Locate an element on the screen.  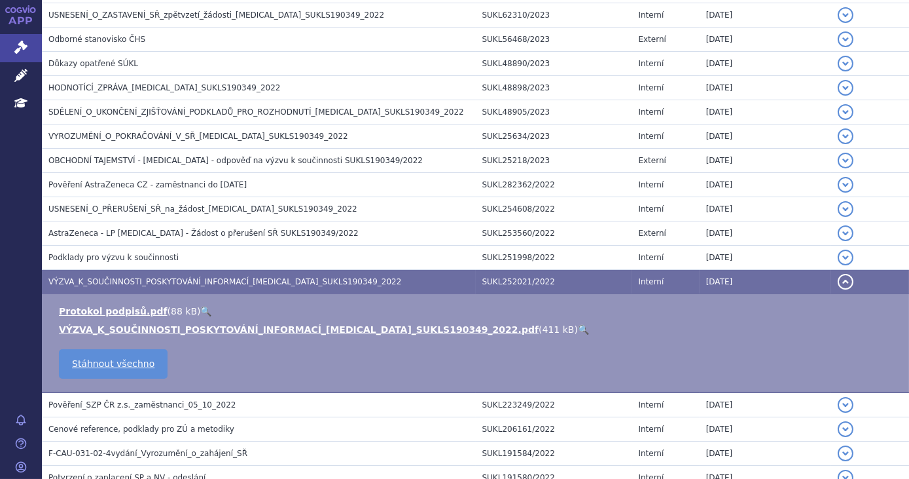
td: SUKL191584/2022 is located at coordinates (554, 453).